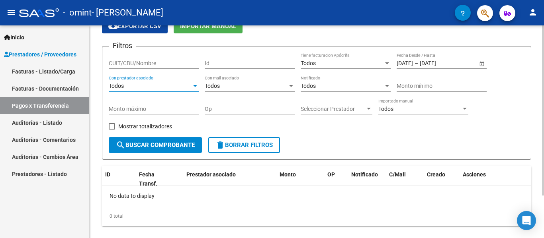  What do you see at coordinates (77, 13) in the screenshot?
I see `span: - omint` at bounding box center [77, 13].